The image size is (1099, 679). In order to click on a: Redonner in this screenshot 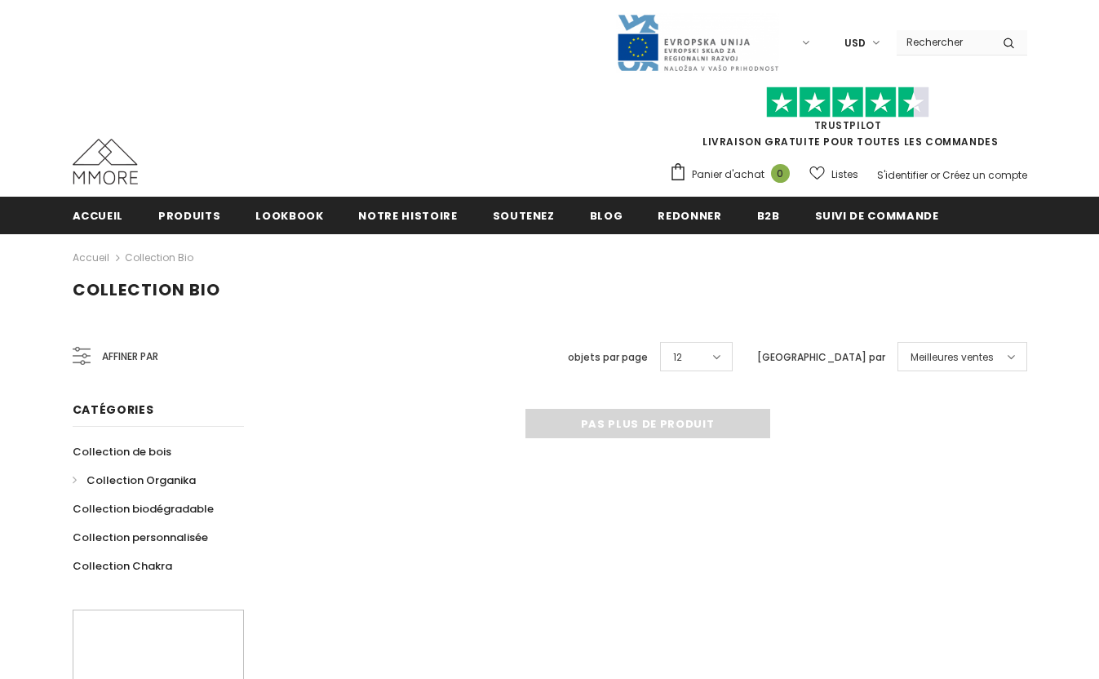, I will do `click(689, 215)`.